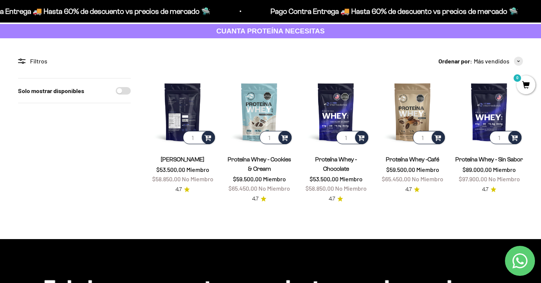  Describe the element at coordinates (183, 112) in the screenshot. I see `img: Proteína Whey - Vainilla` at that location.